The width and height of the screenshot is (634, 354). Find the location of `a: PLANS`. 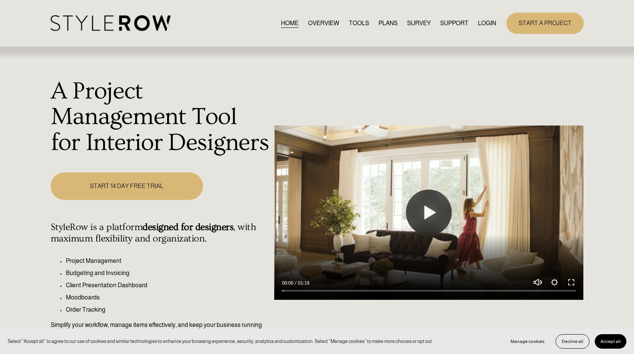

a: PLANS is located at coordinates (388, 23).